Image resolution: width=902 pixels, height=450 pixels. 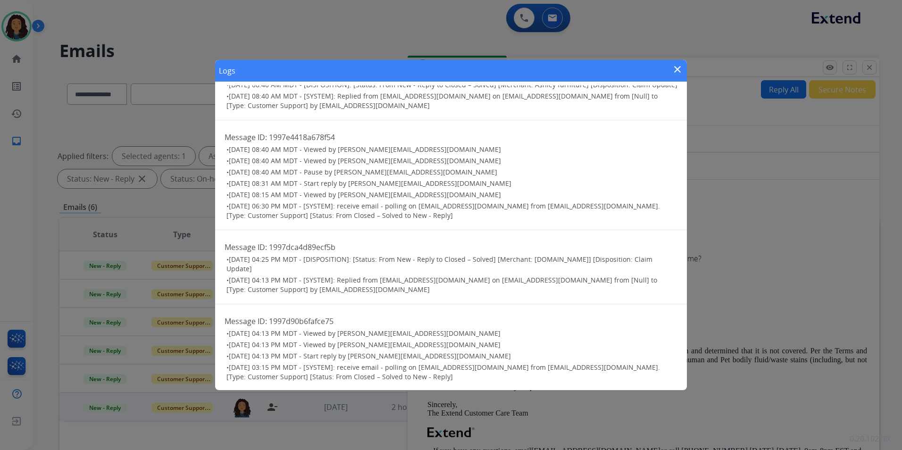 I want to click on mat-icon: close, so click(x=678, y=69).